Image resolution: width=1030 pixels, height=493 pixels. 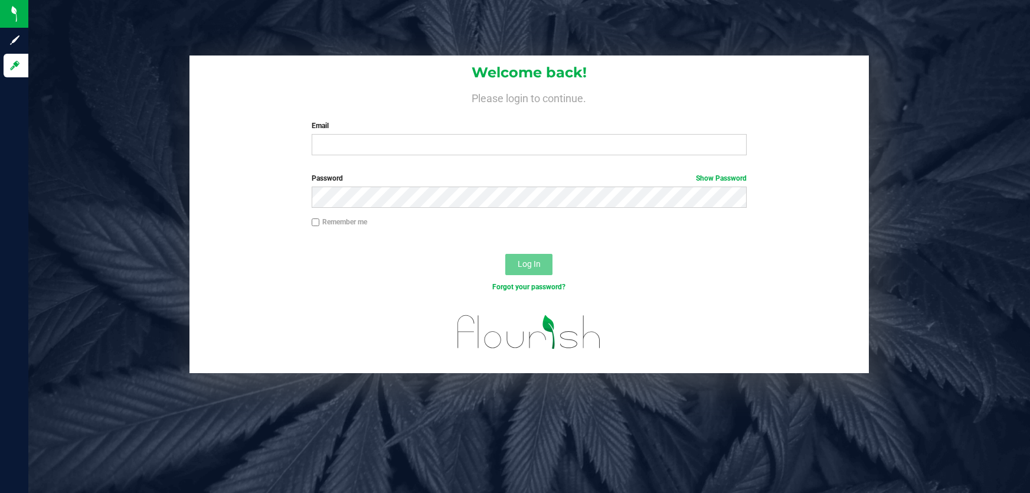 I want to click on button: Log In, so click(x=529, y=264).